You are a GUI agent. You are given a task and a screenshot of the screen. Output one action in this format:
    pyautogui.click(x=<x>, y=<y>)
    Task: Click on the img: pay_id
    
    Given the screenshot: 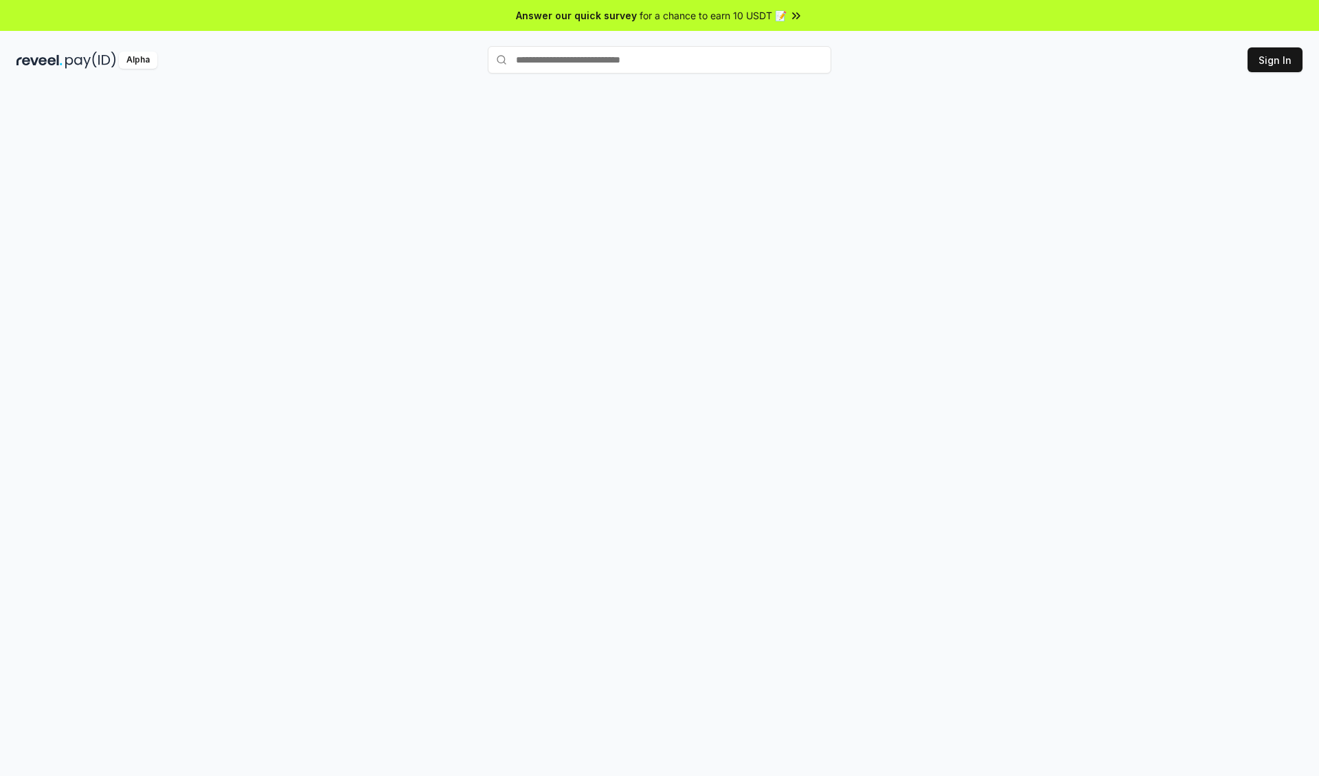 What is the action you would take?
    pyautogui.click(x=91, y=60)
    